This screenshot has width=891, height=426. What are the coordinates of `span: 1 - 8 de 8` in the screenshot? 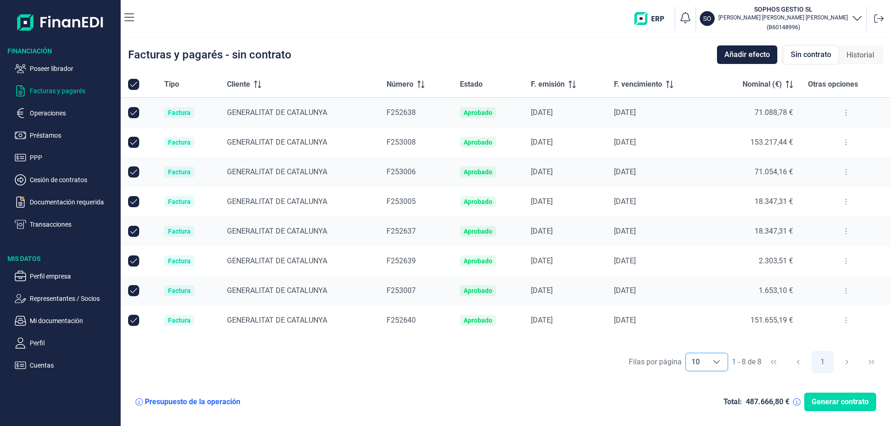 It's located at (746, 362).